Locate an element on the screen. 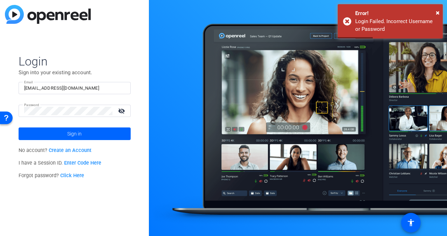 This screenshot has width=447, height=236. span: Login is located at coordinates (75, 61).